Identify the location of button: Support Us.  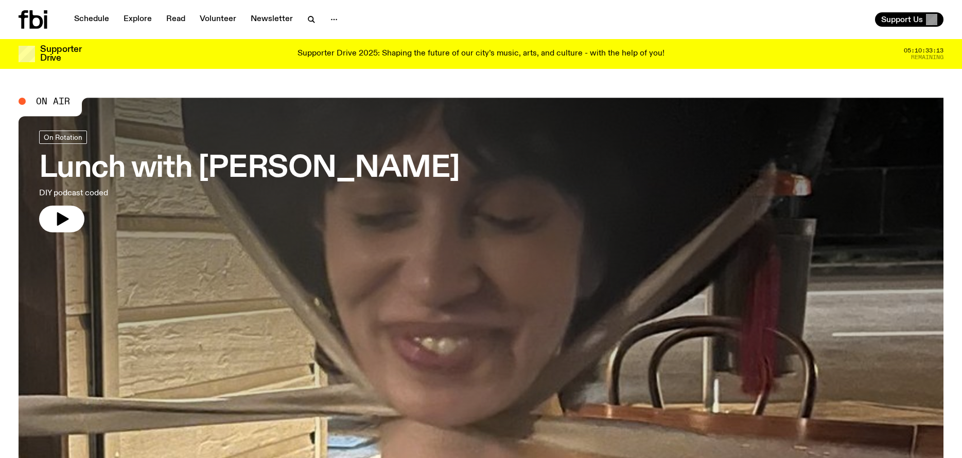
(909, 20).